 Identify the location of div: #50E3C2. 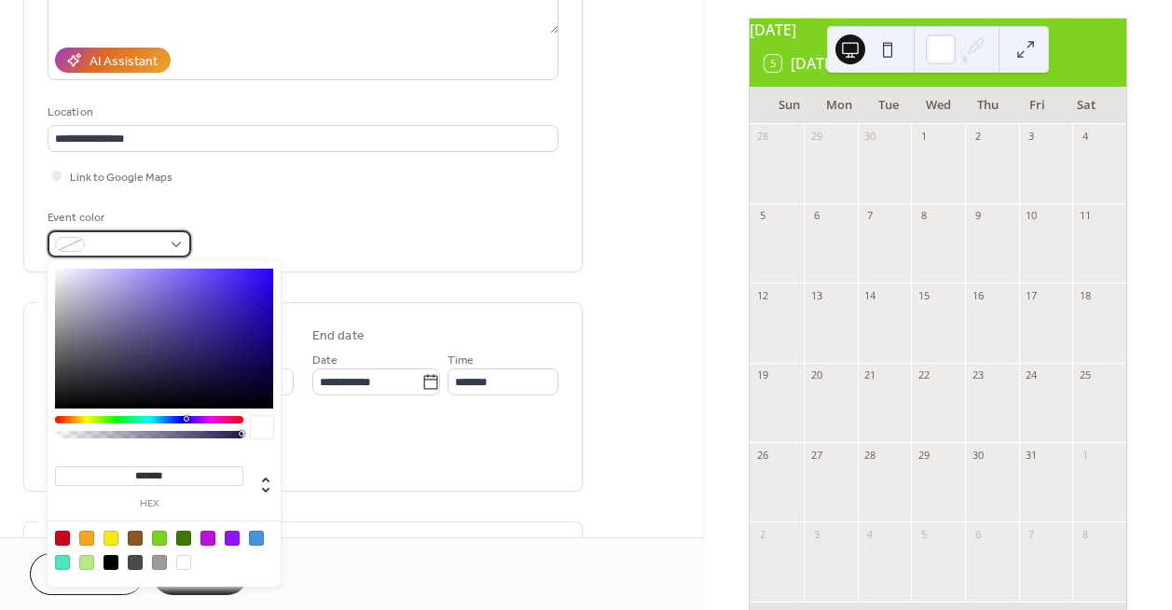
(62, 562).